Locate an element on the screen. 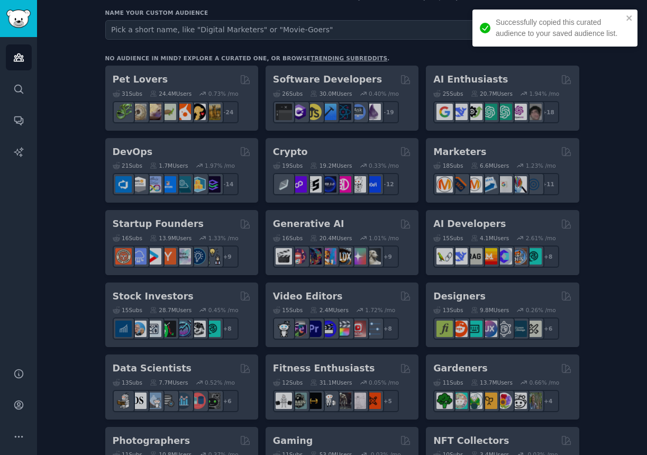 This screenshot has height=455, width=647. div: Successfully copied this curated audience to your saved audience list. is located at coordinates (559, 28).